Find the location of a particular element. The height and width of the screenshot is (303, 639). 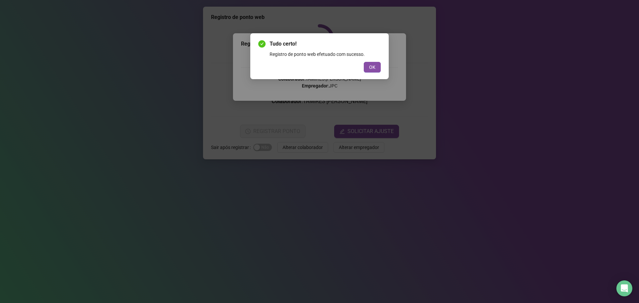

button: OK is located at coordinates (372, 67).